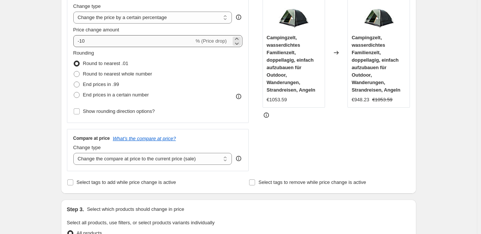 The height and width of the screenshot is (234, 481). I want to click on span: % (Price drop), so click(211, 41).